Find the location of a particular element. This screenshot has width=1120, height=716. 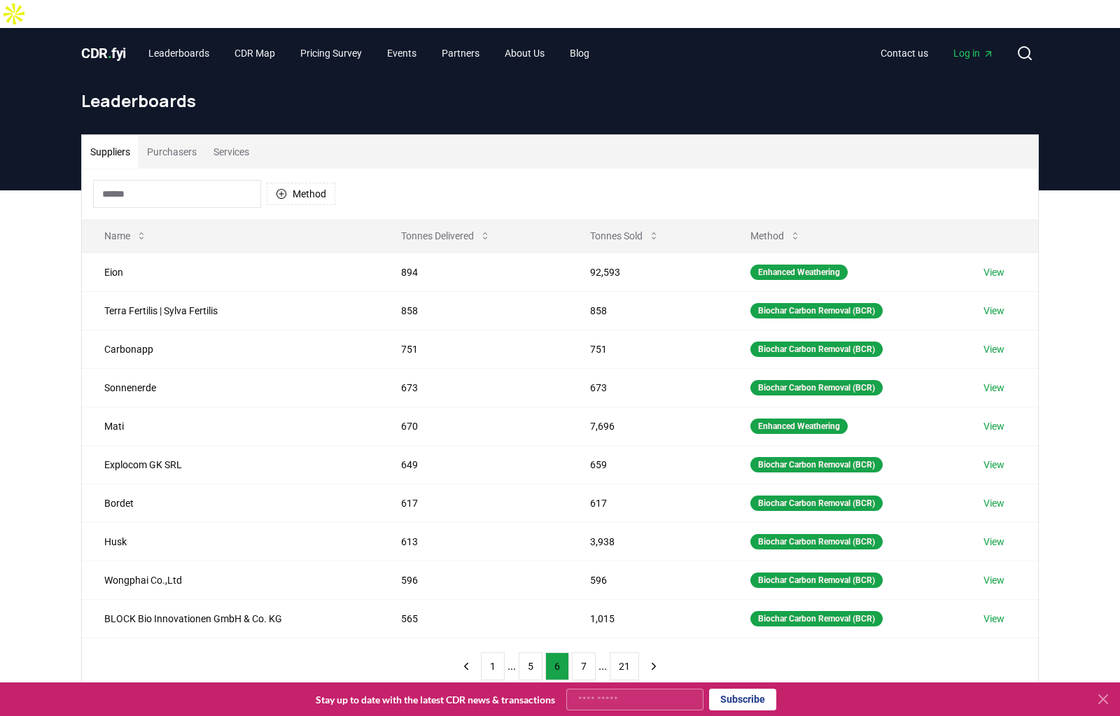

td: 649 is located at coordinates (473, 464).